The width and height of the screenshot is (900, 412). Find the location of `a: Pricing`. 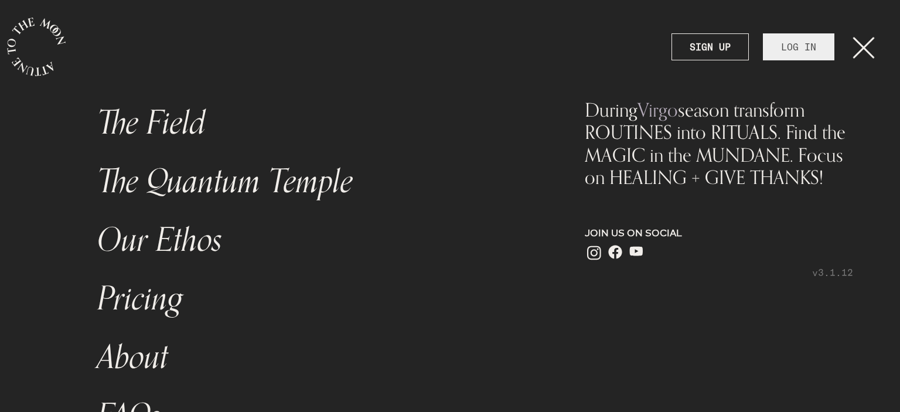

a: Pricing is located at coordinates (315, 299).